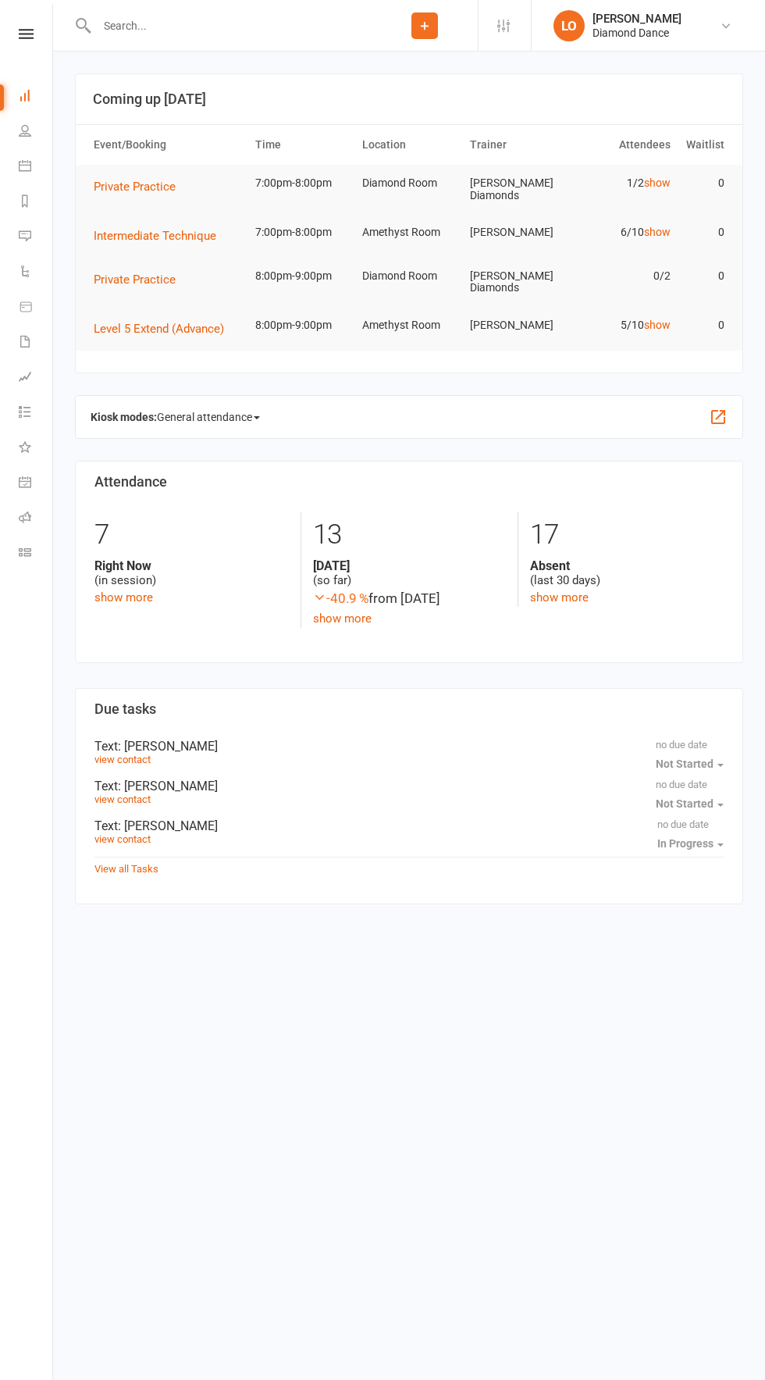  I want to click on a: Reports, so click(36, 202).